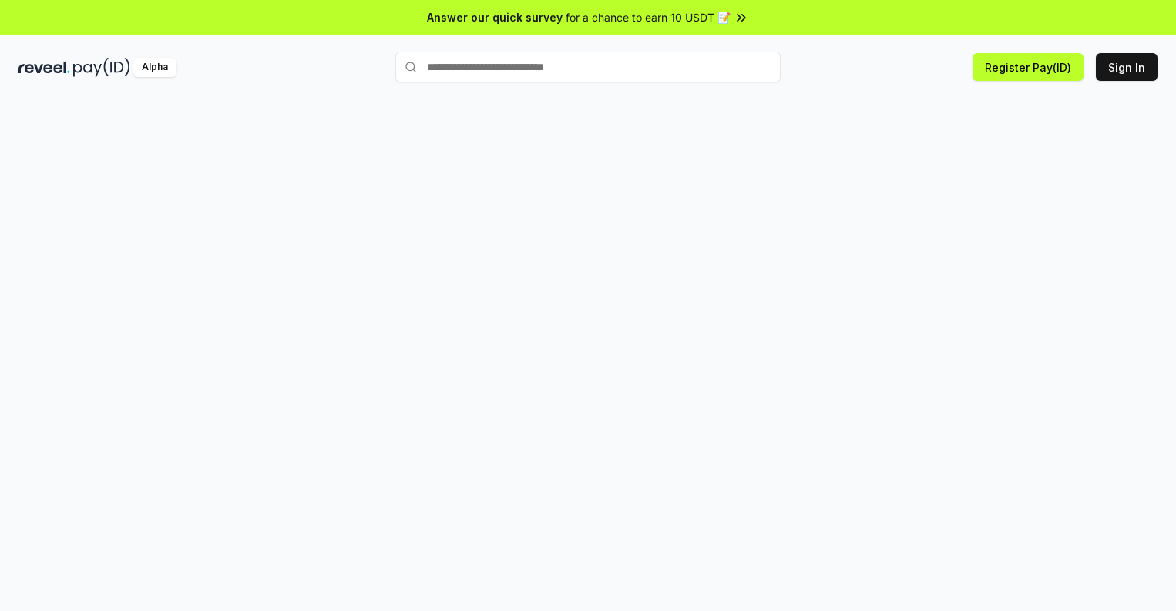 This screenshot has height=611, width=1176. What do you see at coordinates (1126, 67) in the screenshot?
I see `button: Sign In` at bounding box center [1126, 67].